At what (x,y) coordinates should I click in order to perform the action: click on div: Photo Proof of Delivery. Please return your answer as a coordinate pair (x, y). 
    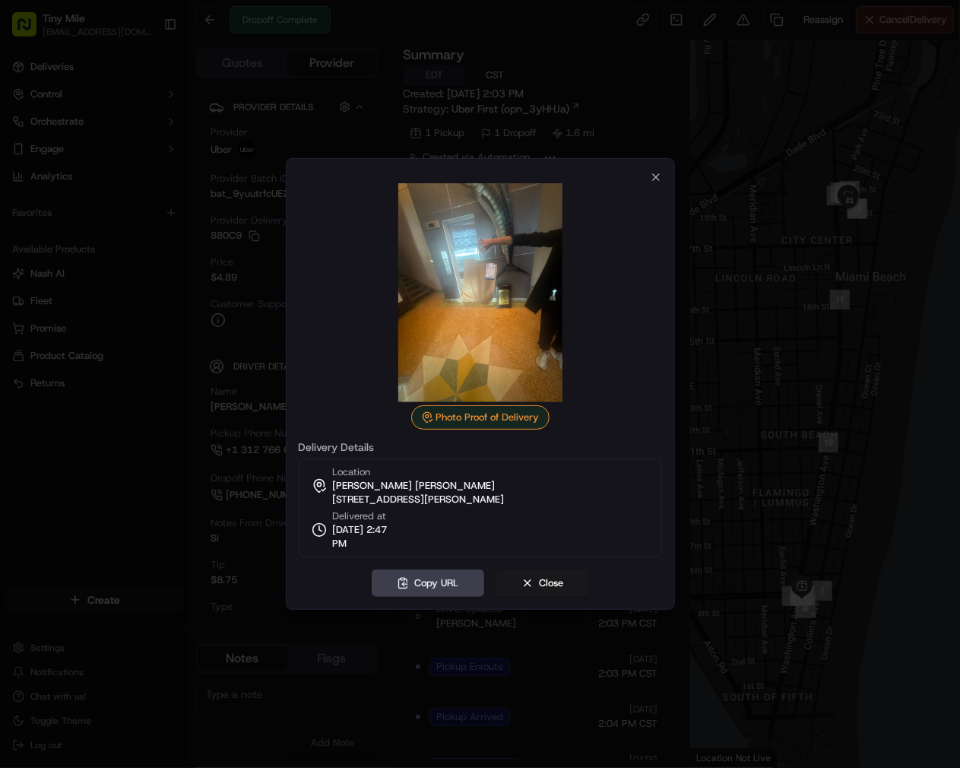
    Looking at the image, I should click on (480, 417).